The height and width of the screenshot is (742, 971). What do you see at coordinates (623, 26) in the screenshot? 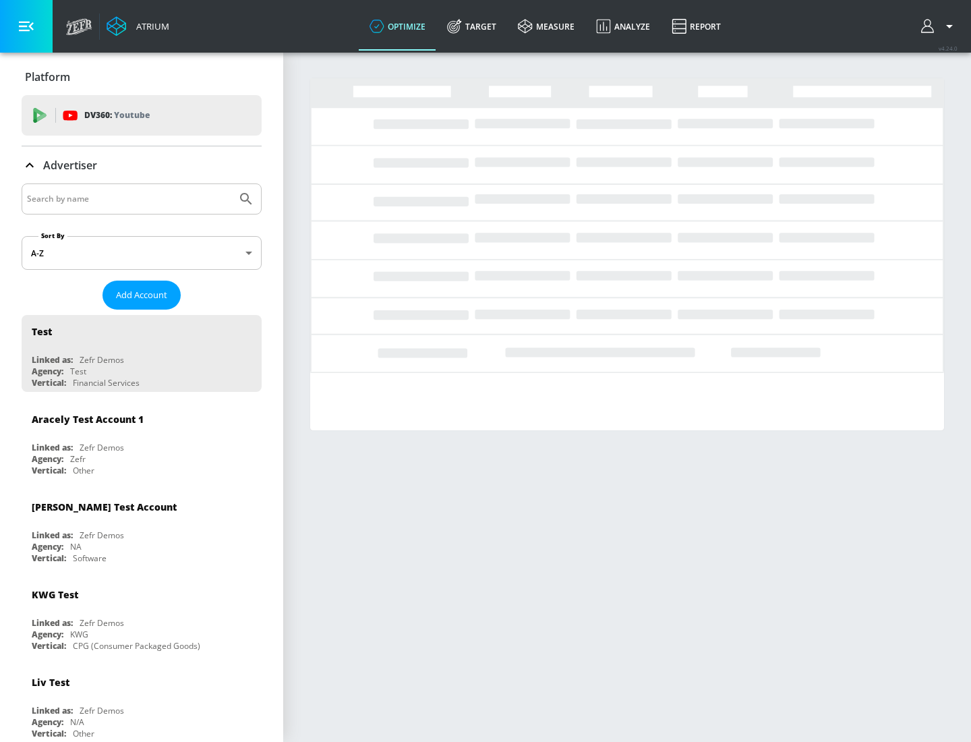
I see `a: Analyze` at bounding box center [623, 26].